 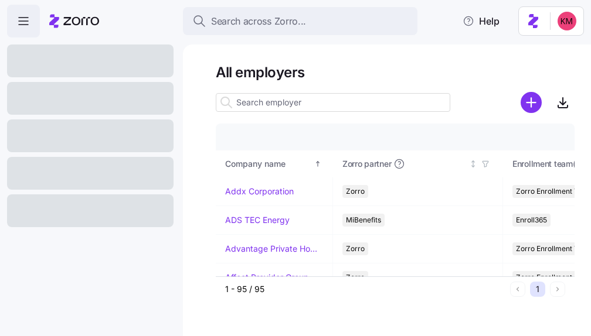 I want to click on a: Addx Corporation, so click(x=259, y=192).